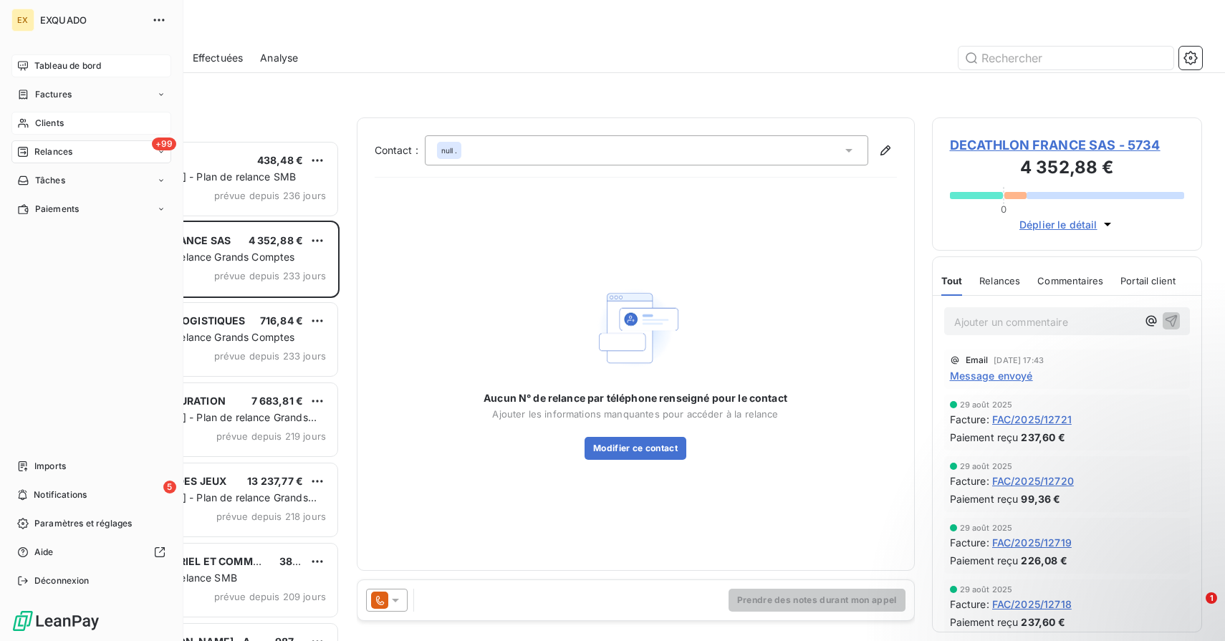 The image size is (1225, 641). I want to click on span: FAC/2025/12720, so click(1033, 481).